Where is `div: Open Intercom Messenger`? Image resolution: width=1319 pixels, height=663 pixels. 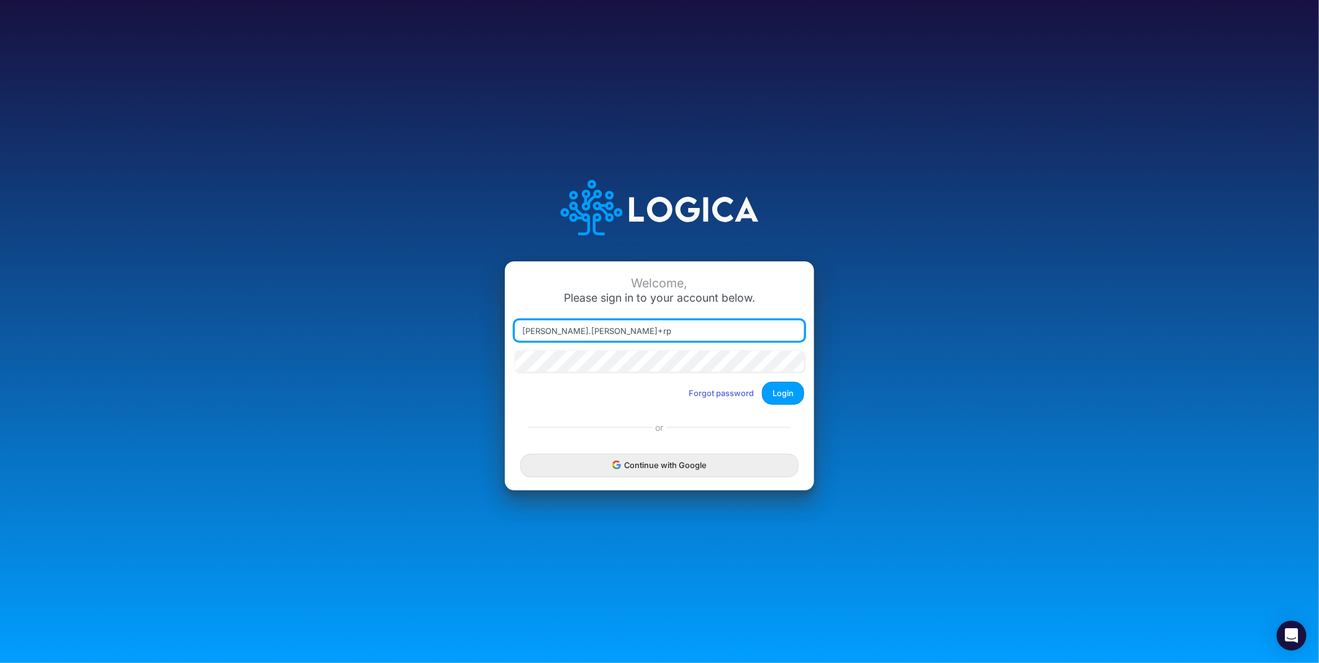 div: Open Intercom Messenger is located at coordinates (1291, 636).